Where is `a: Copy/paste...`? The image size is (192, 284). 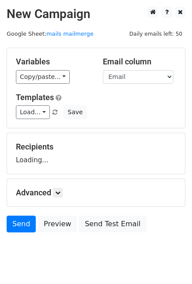
a: Copy/paste... is located at coordinates (43, 77).